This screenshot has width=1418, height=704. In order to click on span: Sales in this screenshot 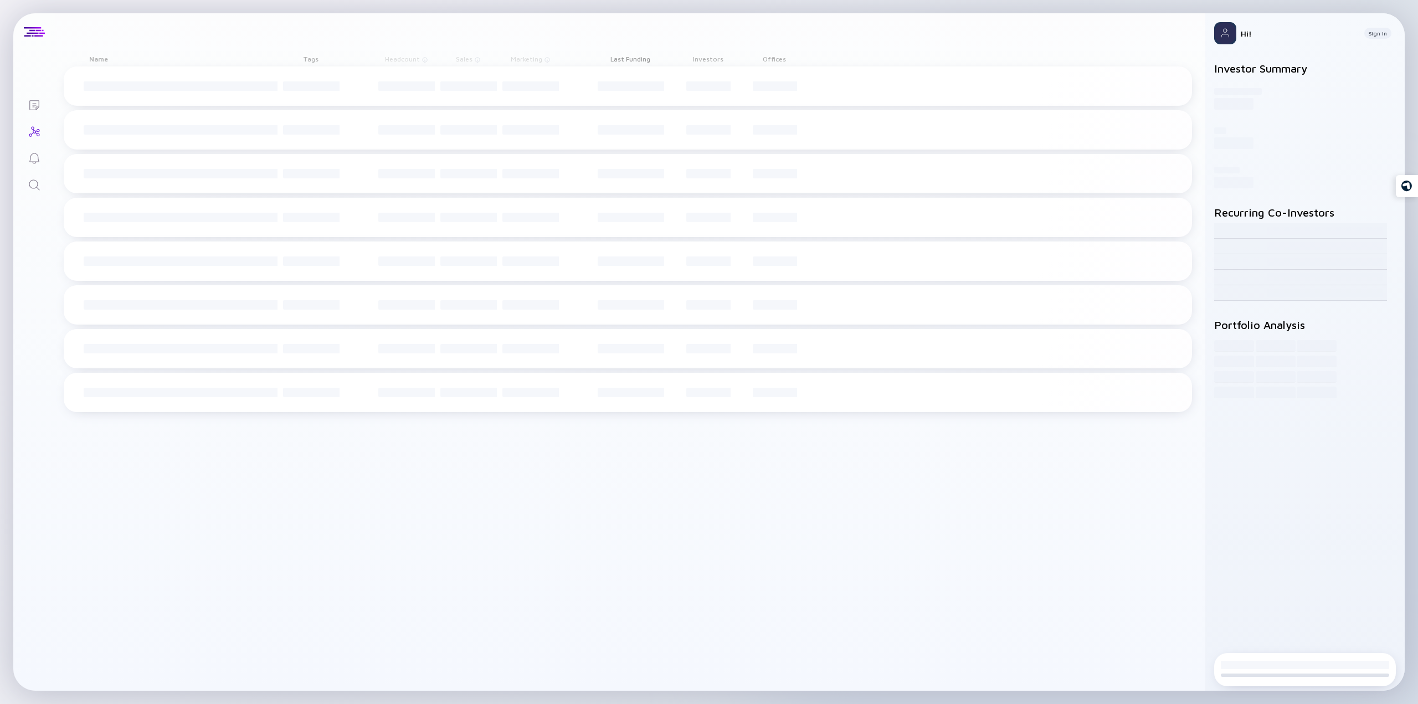, I will do `click(464, 59)`.